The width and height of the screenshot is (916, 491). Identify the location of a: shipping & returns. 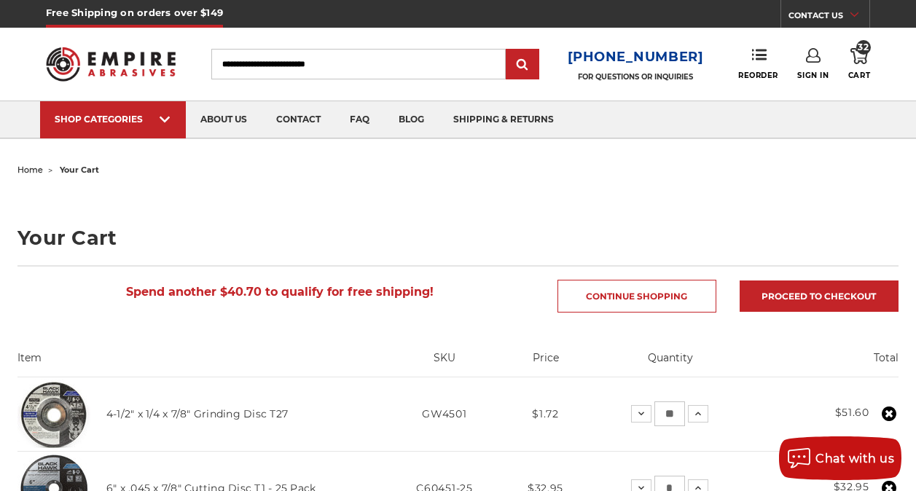
(504, 120).